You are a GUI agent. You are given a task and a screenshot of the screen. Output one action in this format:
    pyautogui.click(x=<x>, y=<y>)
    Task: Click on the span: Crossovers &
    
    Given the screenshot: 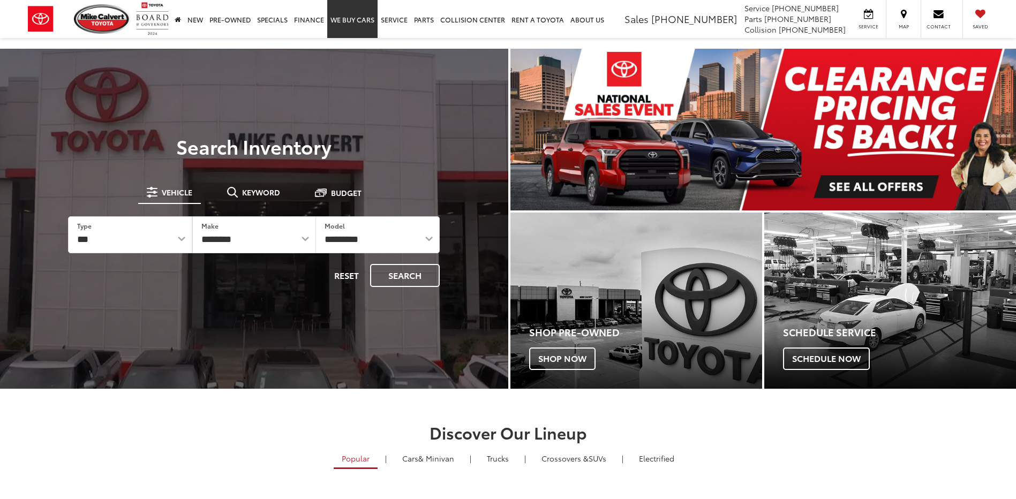 What is the action you would take?
    pyautogui.click(x=565, y=459)
    